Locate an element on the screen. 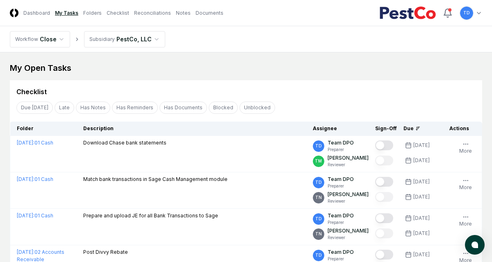 The height and width of the screenshot is (262, 492). p: Prepare and upload JE for all Bank Transactions to Sage is located at coordinates (151, 216).